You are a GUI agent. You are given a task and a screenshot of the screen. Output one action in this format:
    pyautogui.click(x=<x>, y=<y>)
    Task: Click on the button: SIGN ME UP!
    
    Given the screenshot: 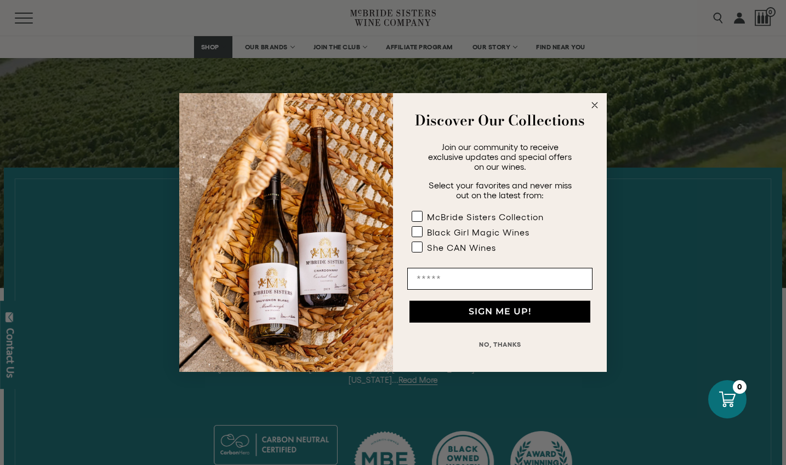 What is the action you would take?
    pyautogui.click(x=500, y=312)
    